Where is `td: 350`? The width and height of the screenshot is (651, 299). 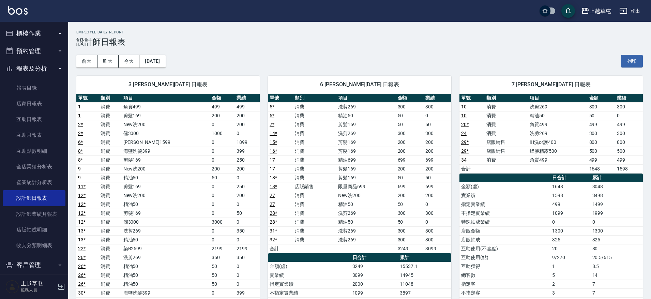
td: 350 is located at coordinates (247, 231).